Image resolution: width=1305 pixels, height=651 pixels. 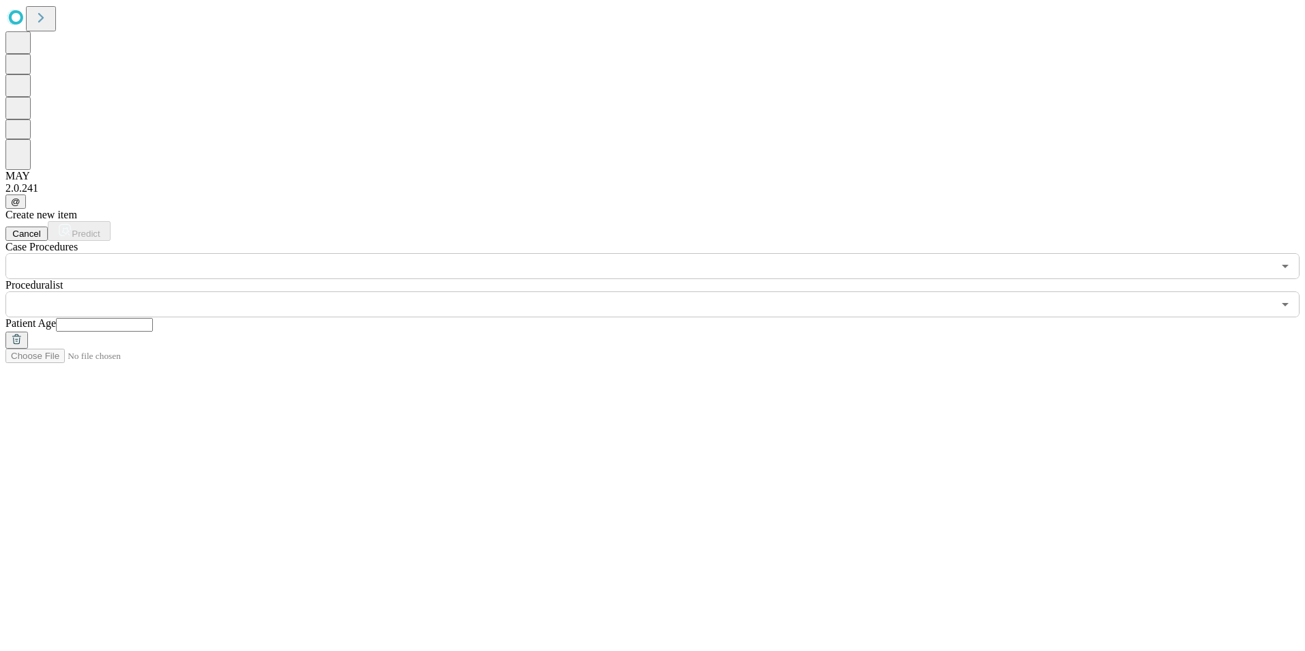 I want to click on div: 2.0.241, so click(x=653, y=188).